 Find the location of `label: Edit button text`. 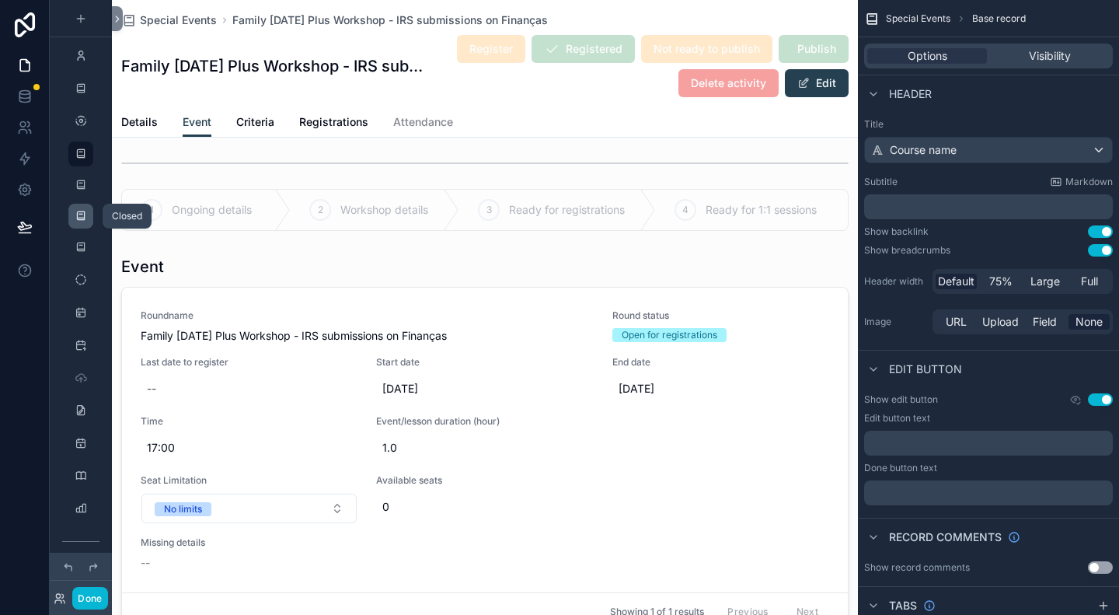

label: Edit button text is located at coordinates (897, 418).